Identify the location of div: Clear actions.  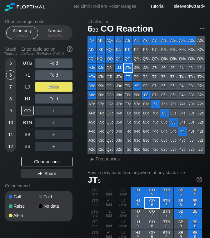
(47, 162).